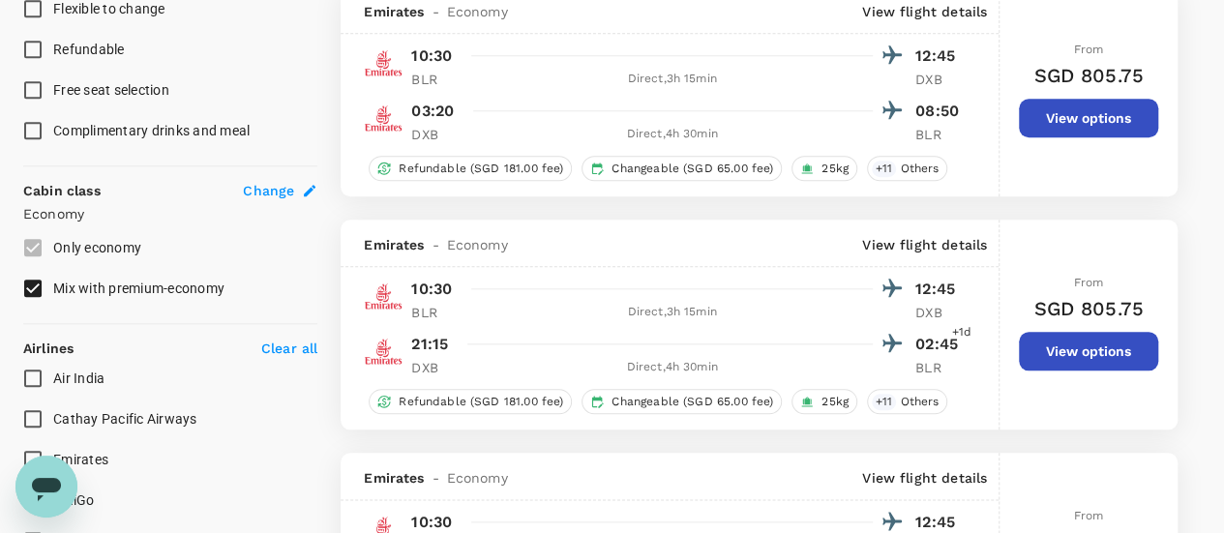 This screenshot has width=1224, height=533. What do you see at coordinates (170, 214) in the screenshot?
I see `p: Economy` at bounding box center [170, 214].